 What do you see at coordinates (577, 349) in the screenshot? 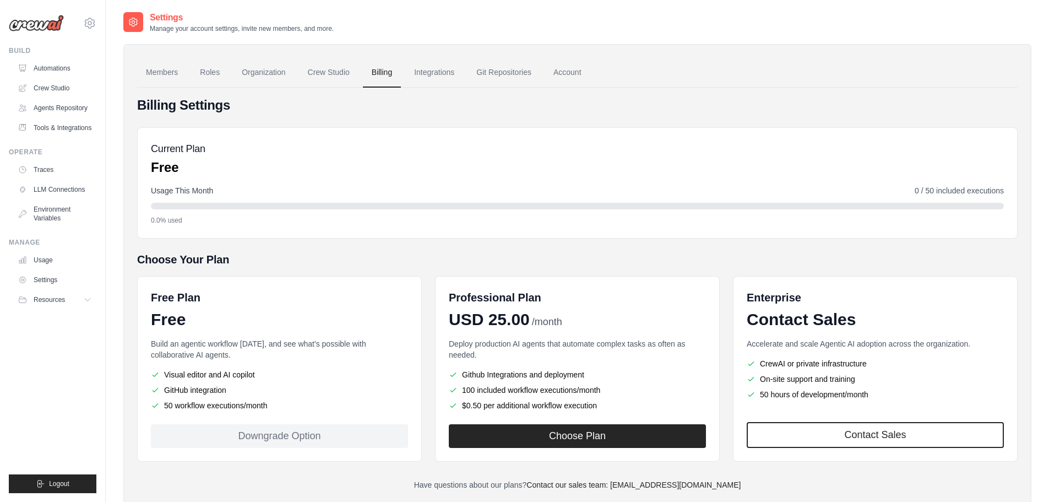
I see `p: Deploy production AI agents that automate complex tasks as often as needed.` at bounding box center [577, 349].